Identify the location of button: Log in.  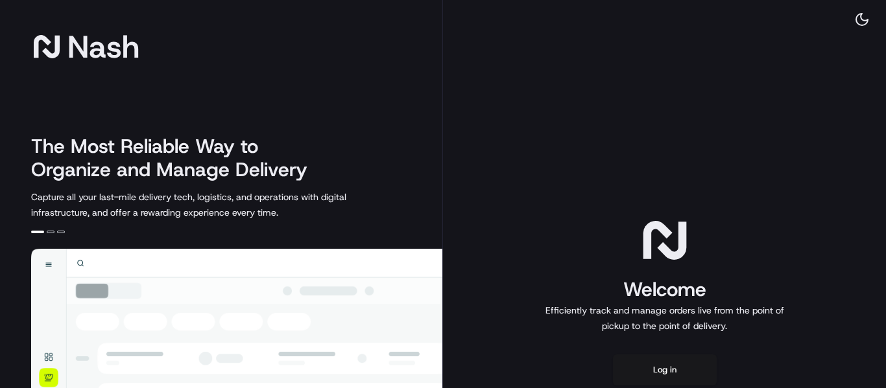
(665, 370).